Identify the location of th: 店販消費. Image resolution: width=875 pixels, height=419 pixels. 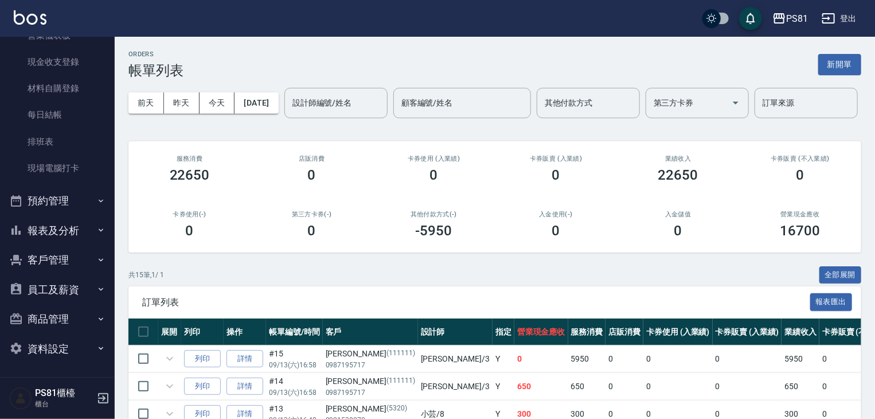
(625, 332).